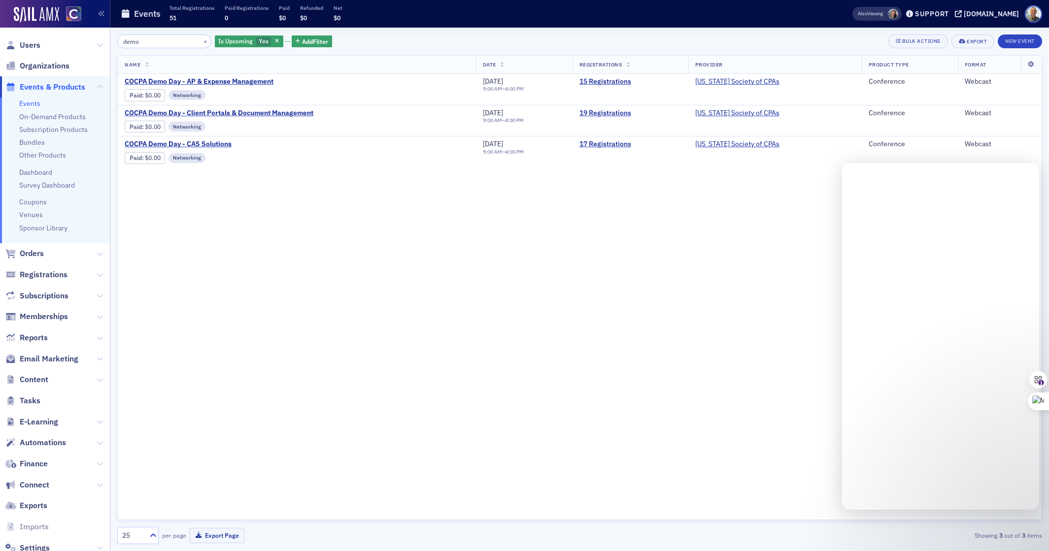 This screenshot has width=1049, height=551. Describe the element at coordinates (35, 172) in the screenshot. I see `a: Dashboard` at that location.